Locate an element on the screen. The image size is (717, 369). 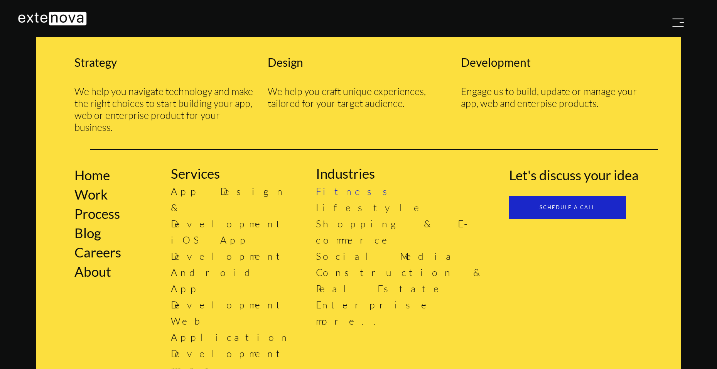
a: Home is located at coordinates (92, 175).